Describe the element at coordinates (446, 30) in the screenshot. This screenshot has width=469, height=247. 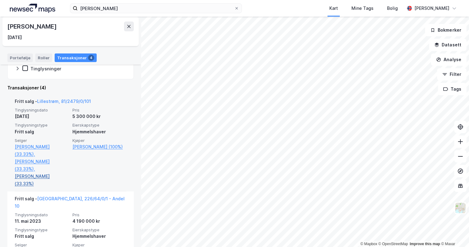
I see `button: Bokmerker` at that location.